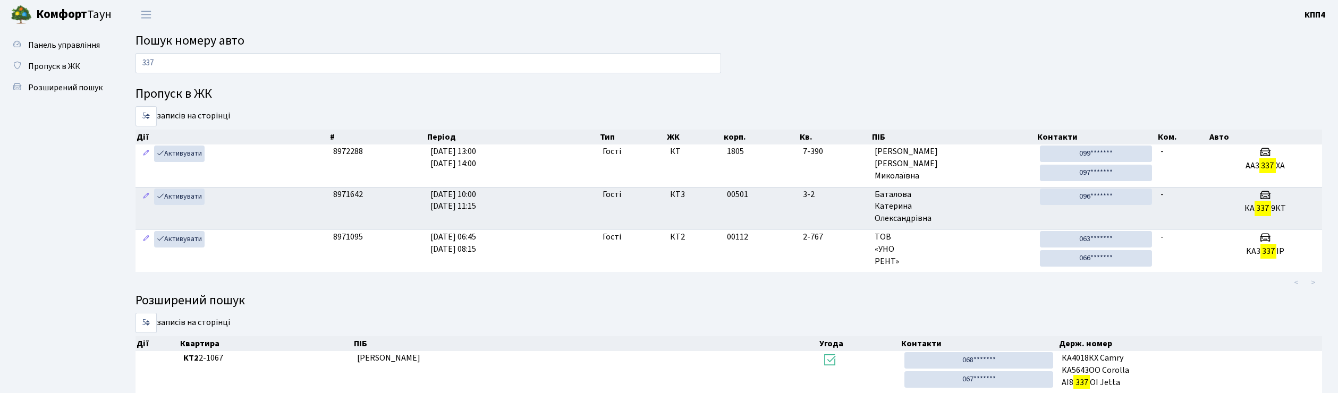 Image resolution: width=1338 pixels, height=393 pixels. I want to click on span: КТ, so click(694, 151).